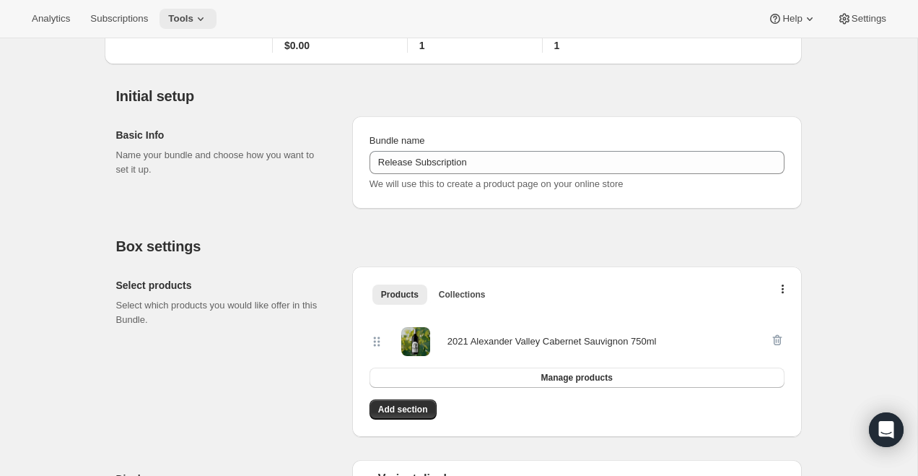 Image resolution: width=918 pixels, height=476 pixels. What do you see at coordinates (576, 378) in the screenshot?
I see `span: Manage products` at bounding box center [576, 378].